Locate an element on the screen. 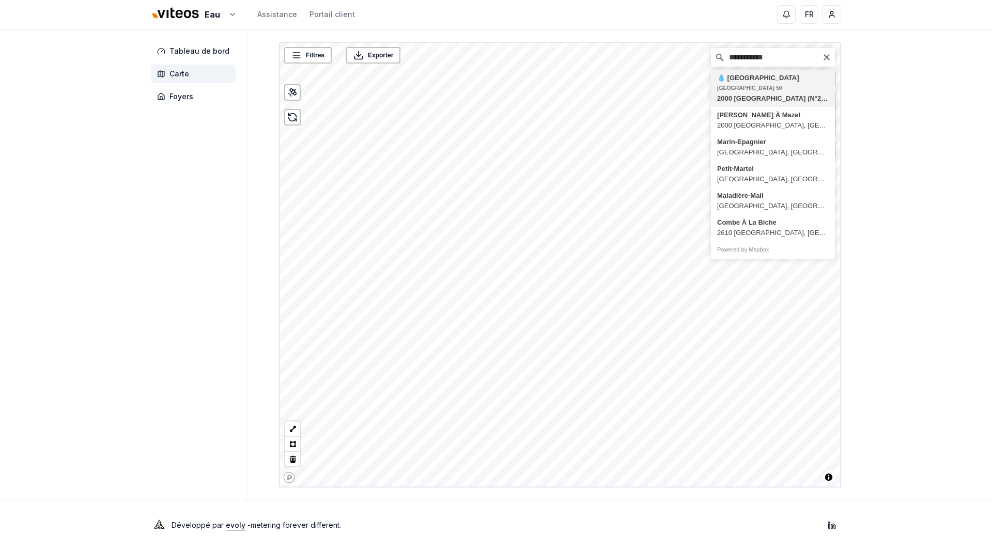 This screenshot has width=992, height=550. canvas: Map is located at coordinates (561, 266).